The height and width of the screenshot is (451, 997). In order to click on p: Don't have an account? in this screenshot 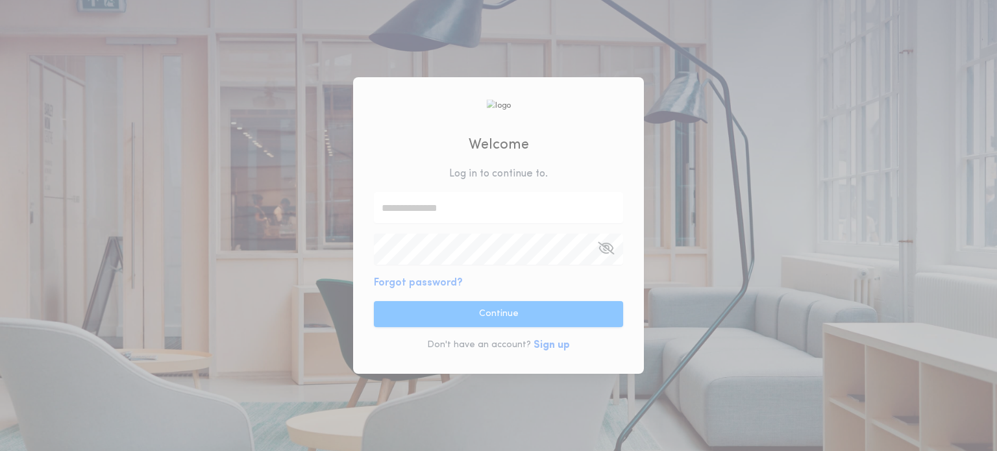, I will do `click(479, 345)`.